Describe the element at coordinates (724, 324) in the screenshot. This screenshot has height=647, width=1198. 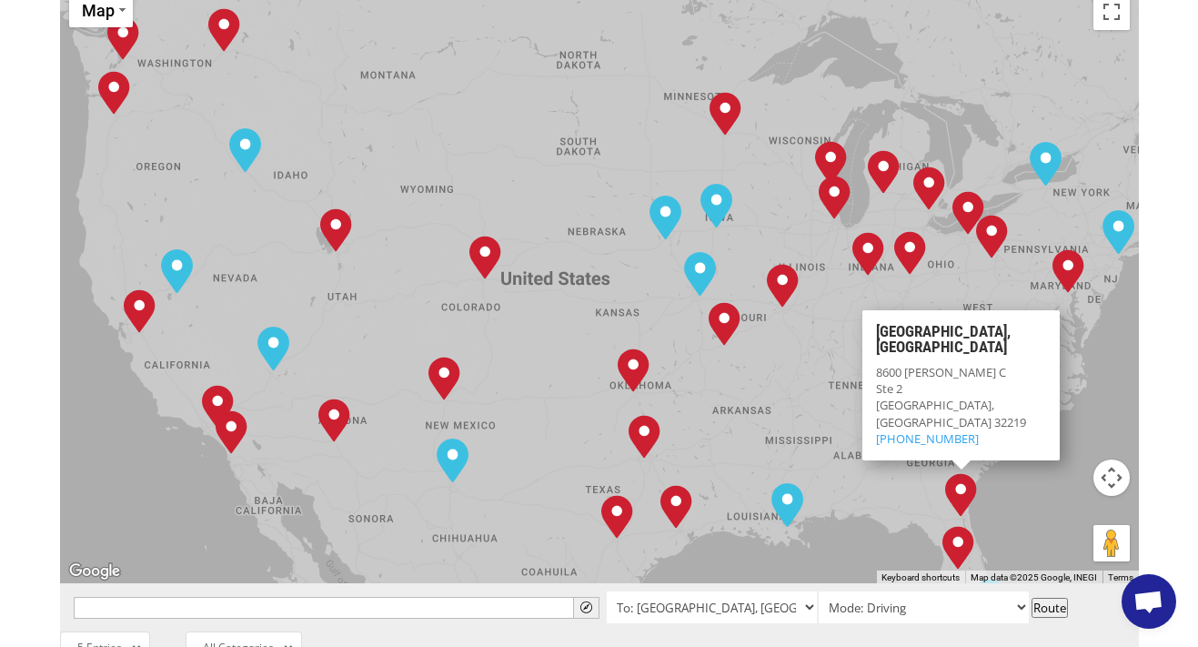
I see `div: Springfield, MO` at that location.